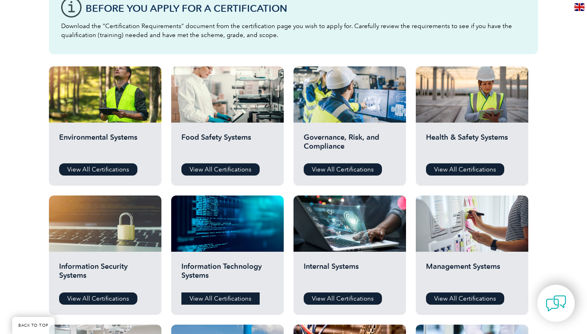 This screenshot has width=587, height=334. What do you see at coordinates (350, 145) in the screenshot?
I see `h2: Governance, Risk, and Compliance` at bounding box center [350, 145].